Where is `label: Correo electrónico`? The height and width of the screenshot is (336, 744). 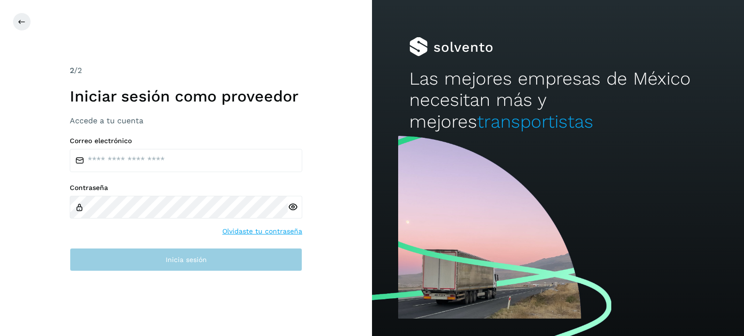 label: Correo electrónico is located at coordinates (186, 141).